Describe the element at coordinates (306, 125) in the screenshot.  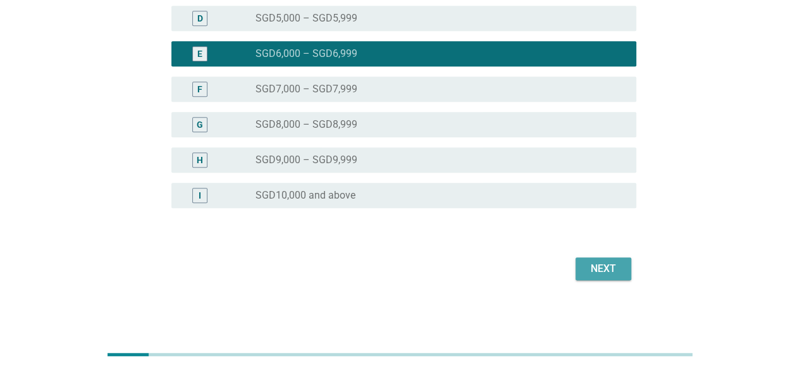
I see `label: SGD8,000 – SGD8,999` at that location.